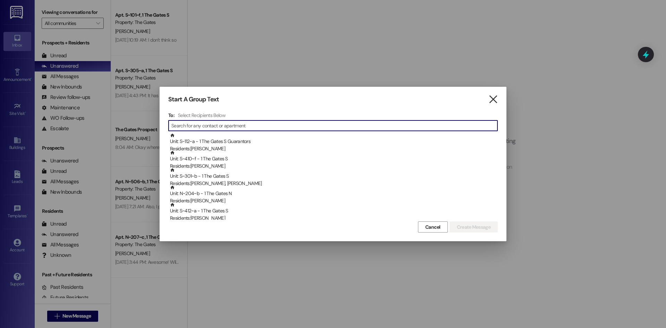  Describe the element at coordinates (334, 195) in the screenshot. I see `div: Unit: N~204~b - 1 The Gates N` at that location.